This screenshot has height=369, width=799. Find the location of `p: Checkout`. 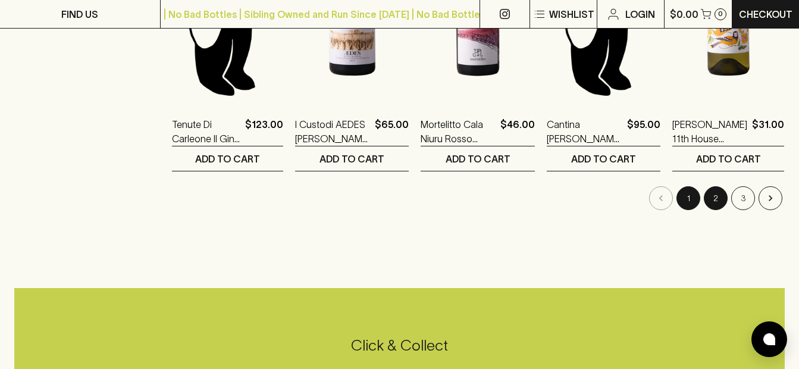

p: Checkout is located at coordinates (765, 14).